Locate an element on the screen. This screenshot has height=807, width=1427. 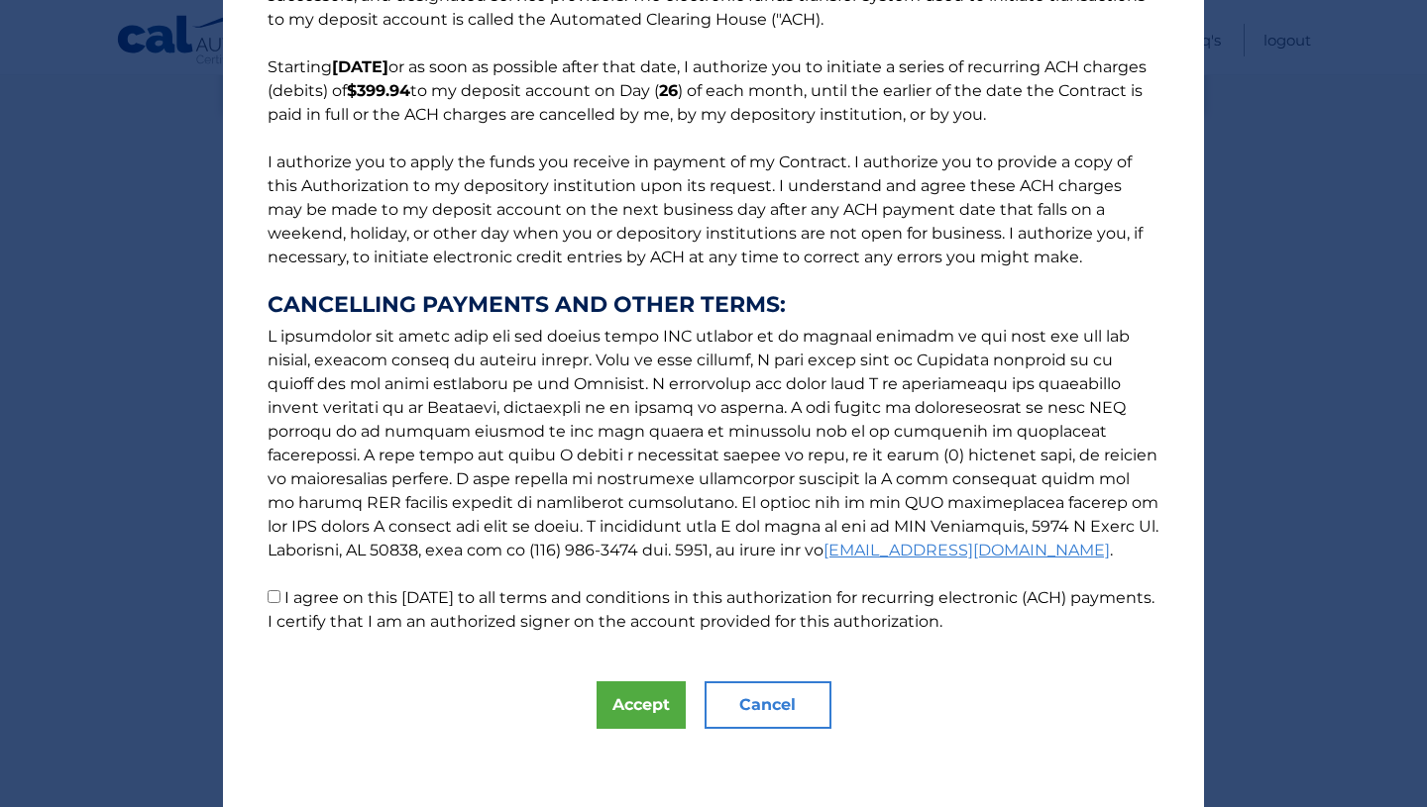
button: Accept is located at coordinates (641, 705).